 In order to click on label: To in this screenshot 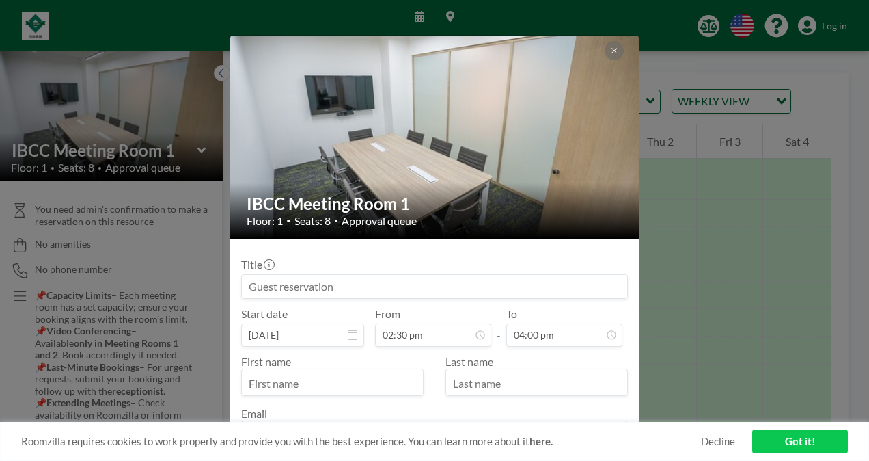, I will do `click(512, 314)`.